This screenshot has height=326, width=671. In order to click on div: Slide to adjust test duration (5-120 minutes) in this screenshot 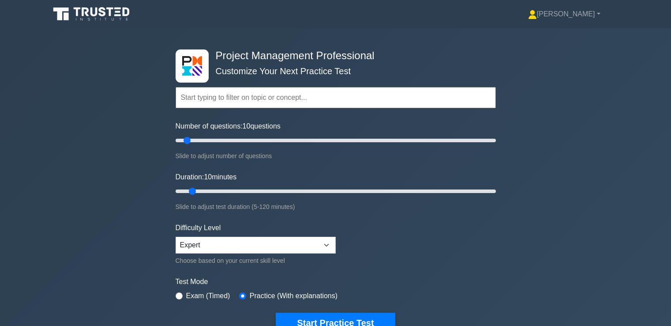, I will do `click(336, 207)`.